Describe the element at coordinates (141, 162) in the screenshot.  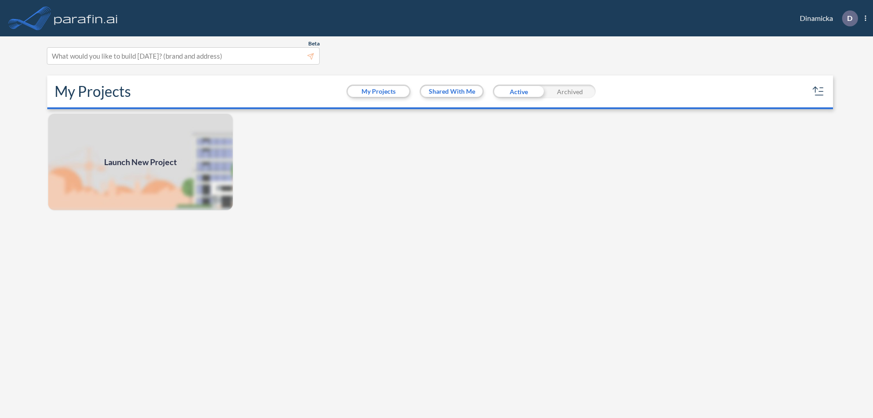
I see `a: Launch New Project` at that location.